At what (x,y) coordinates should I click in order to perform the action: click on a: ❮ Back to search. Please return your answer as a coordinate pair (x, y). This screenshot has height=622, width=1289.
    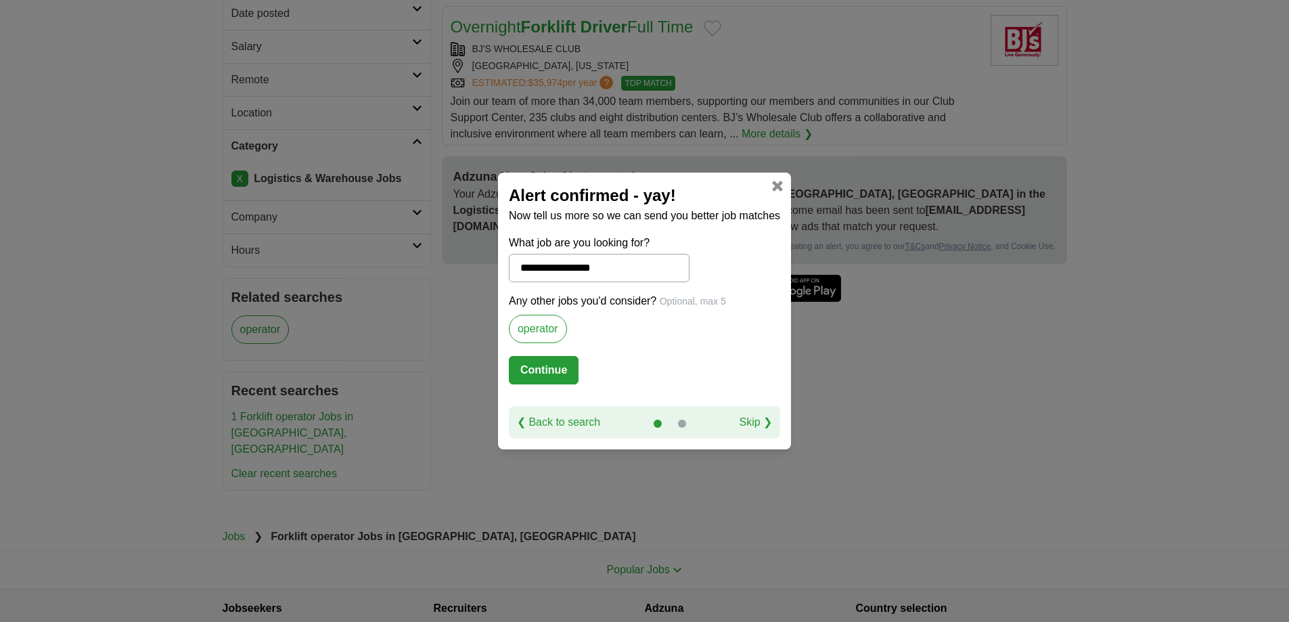
    Looking at the image, I should click on (558, 422).